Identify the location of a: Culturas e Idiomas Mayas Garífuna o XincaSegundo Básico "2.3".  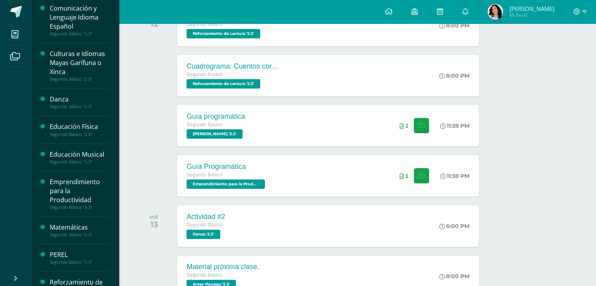
(80, 65).